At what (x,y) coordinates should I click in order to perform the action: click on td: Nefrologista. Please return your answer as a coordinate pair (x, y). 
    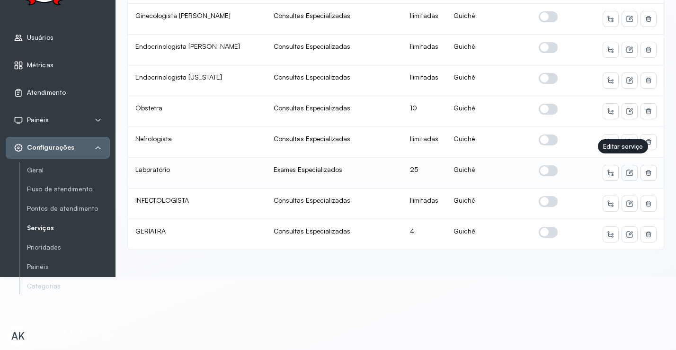
    Looking at the image, I should click on (197, 142).